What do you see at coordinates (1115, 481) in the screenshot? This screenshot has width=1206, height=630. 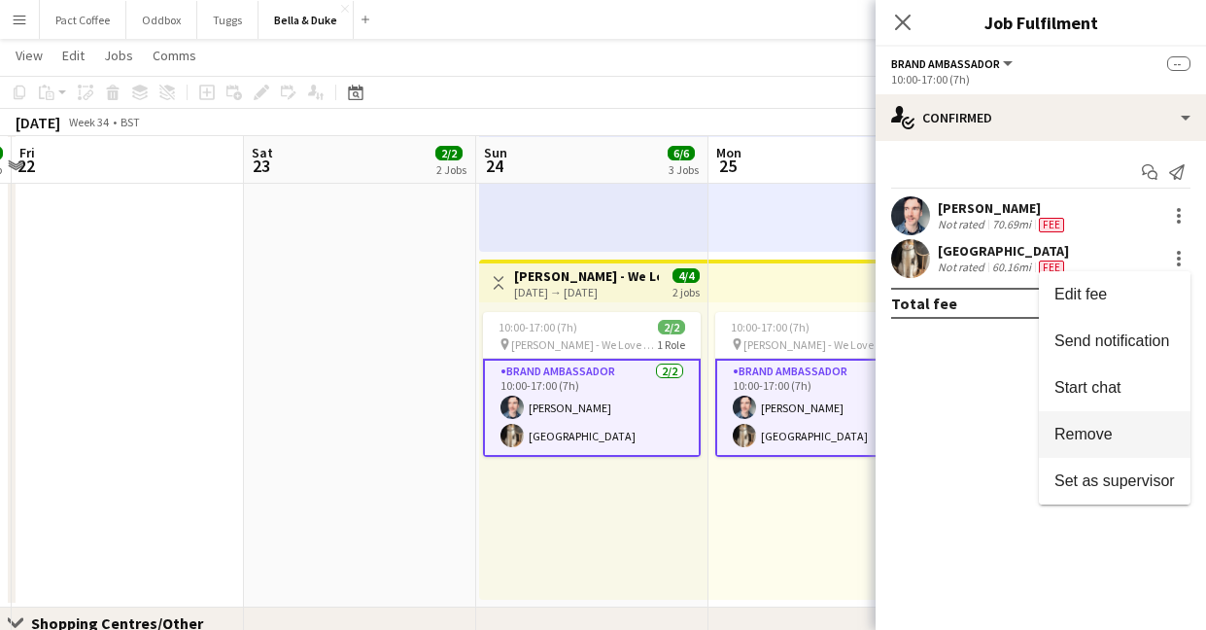 I see `button: Set as supervisor` at bounding box center [1115, 481].